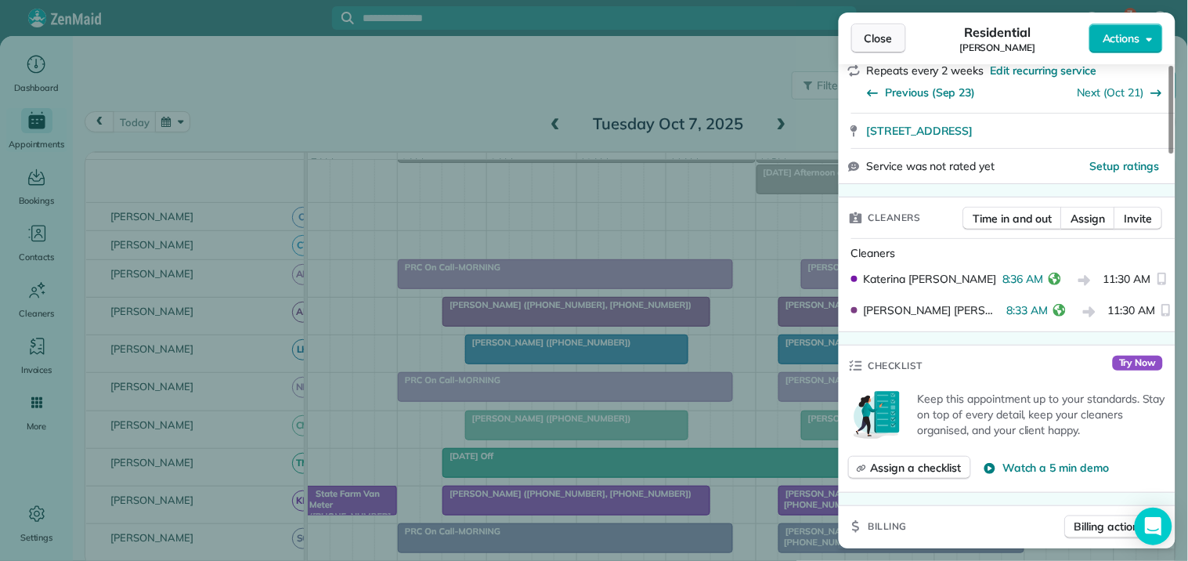  I want to click on button: Next (Oct 21), so click(1121, 92).